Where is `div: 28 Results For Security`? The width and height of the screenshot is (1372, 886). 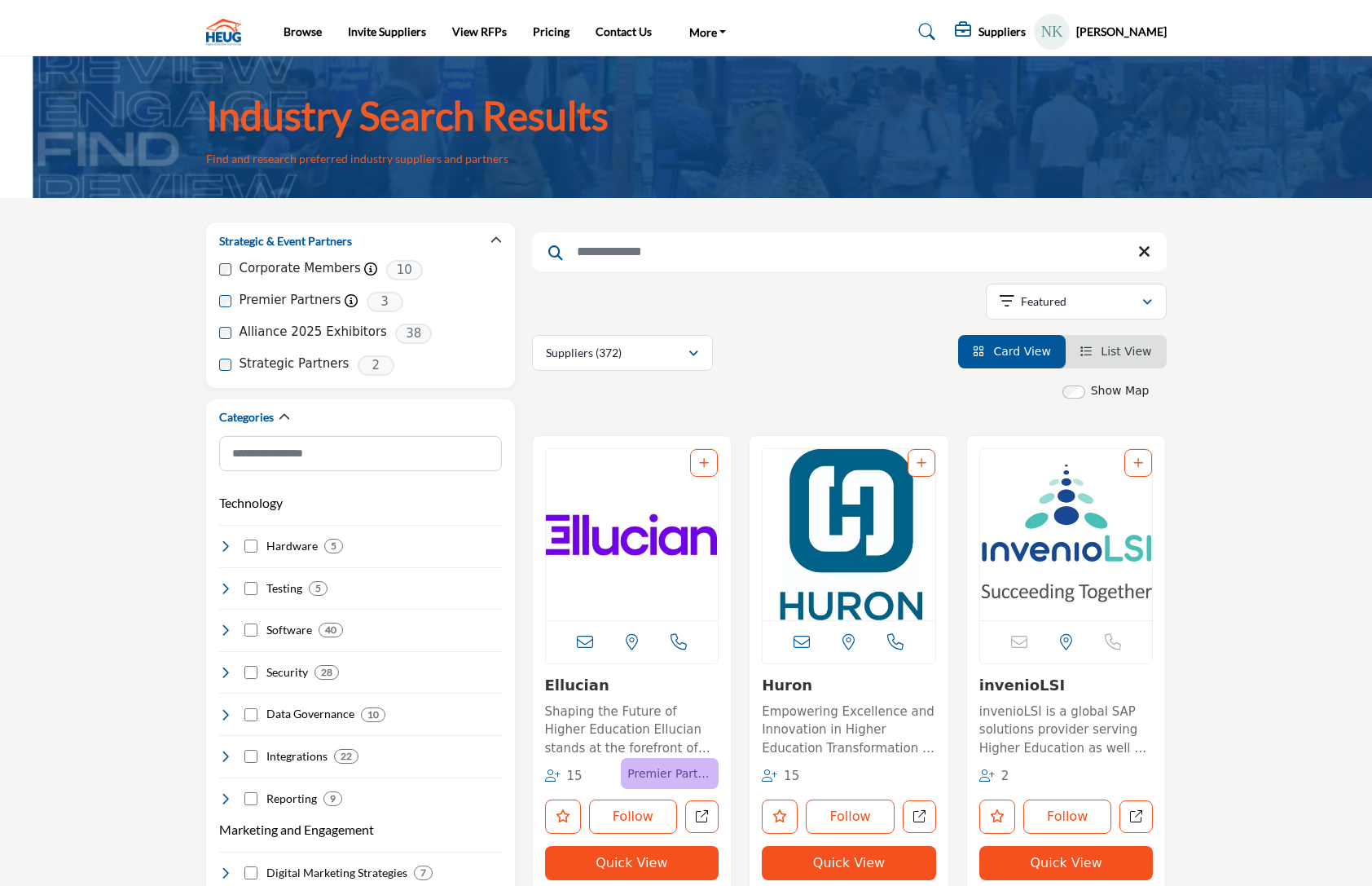 div: 28 Results For Security is located at coordinates (327, 672).